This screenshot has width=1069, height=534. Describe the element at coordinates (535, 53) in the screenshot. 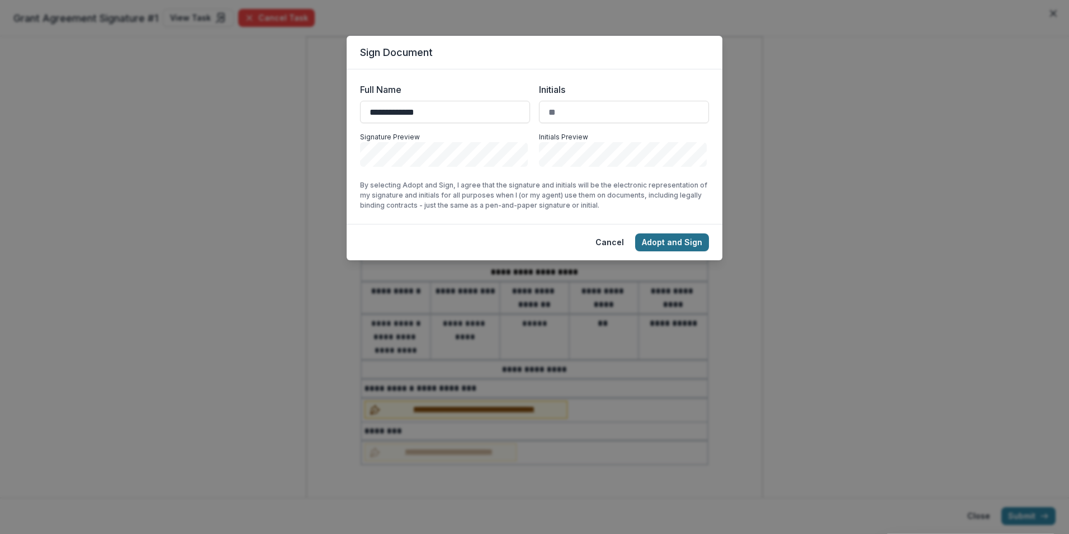

I see `header: Sign Document` at that location.